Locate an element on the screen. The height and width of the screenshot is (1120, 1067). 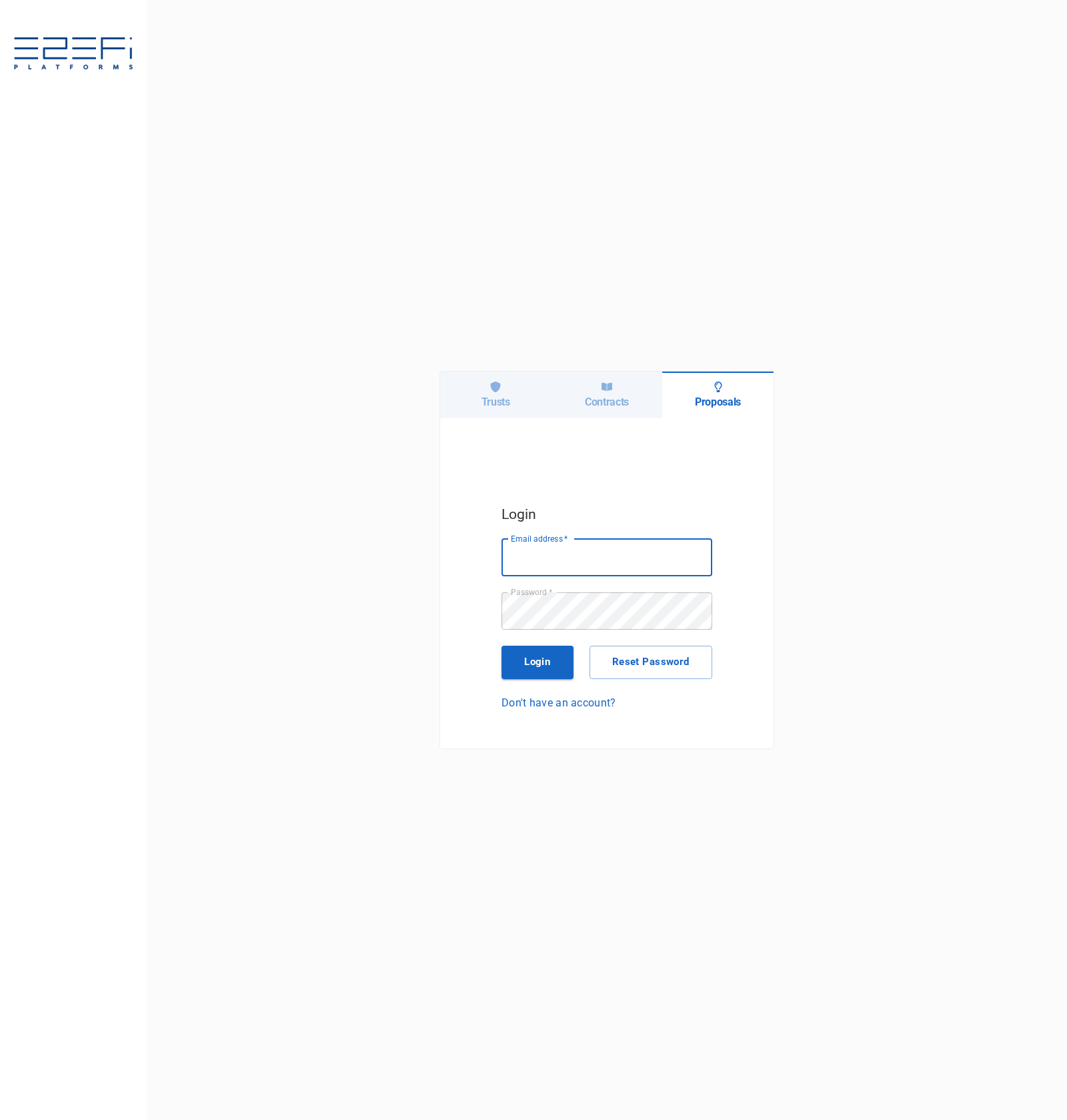
button: Reset Password is located at coordinates (651, 663).